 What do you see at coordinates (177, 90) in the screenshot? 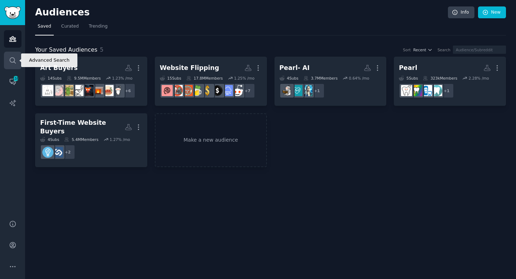
I see `img: passive_income` at bounding box center [177, 90].